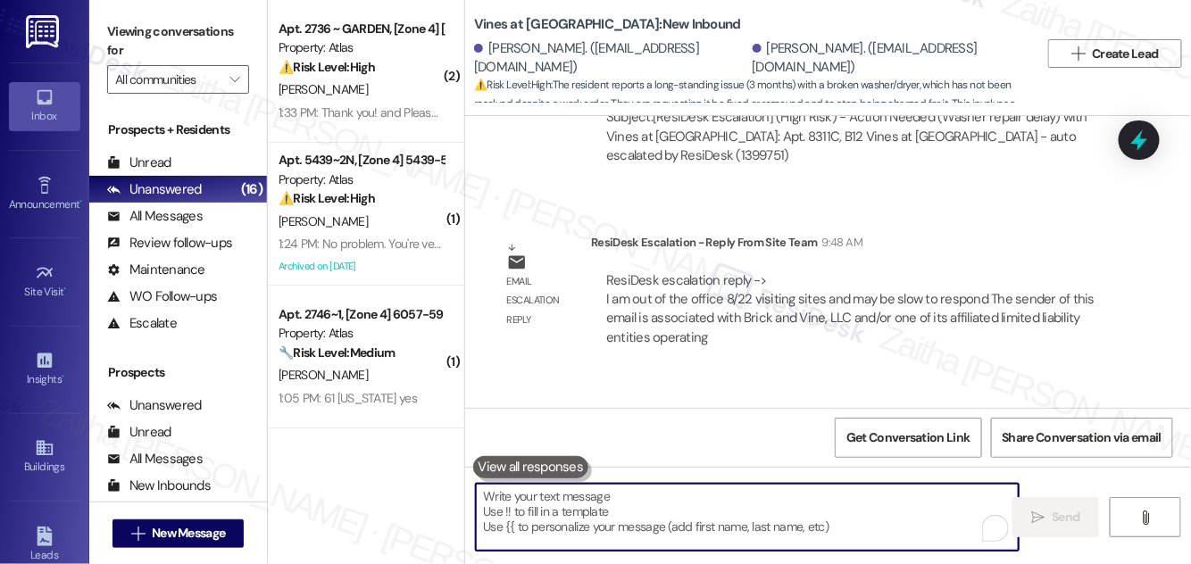 This screenshot has height=564, width=1191. Describe the element at coordinates (156, 270) in the screenshot. I see `div: Maintenance` at that location.